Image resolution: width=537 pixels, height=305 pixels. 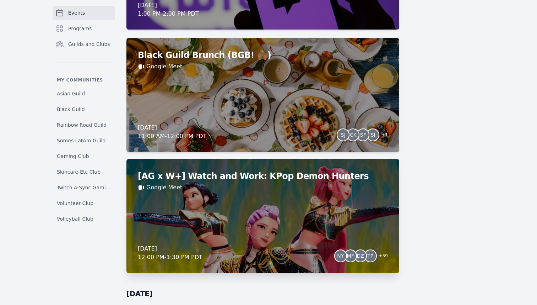 I want to click on span: MF, so click(x=351, y=256).